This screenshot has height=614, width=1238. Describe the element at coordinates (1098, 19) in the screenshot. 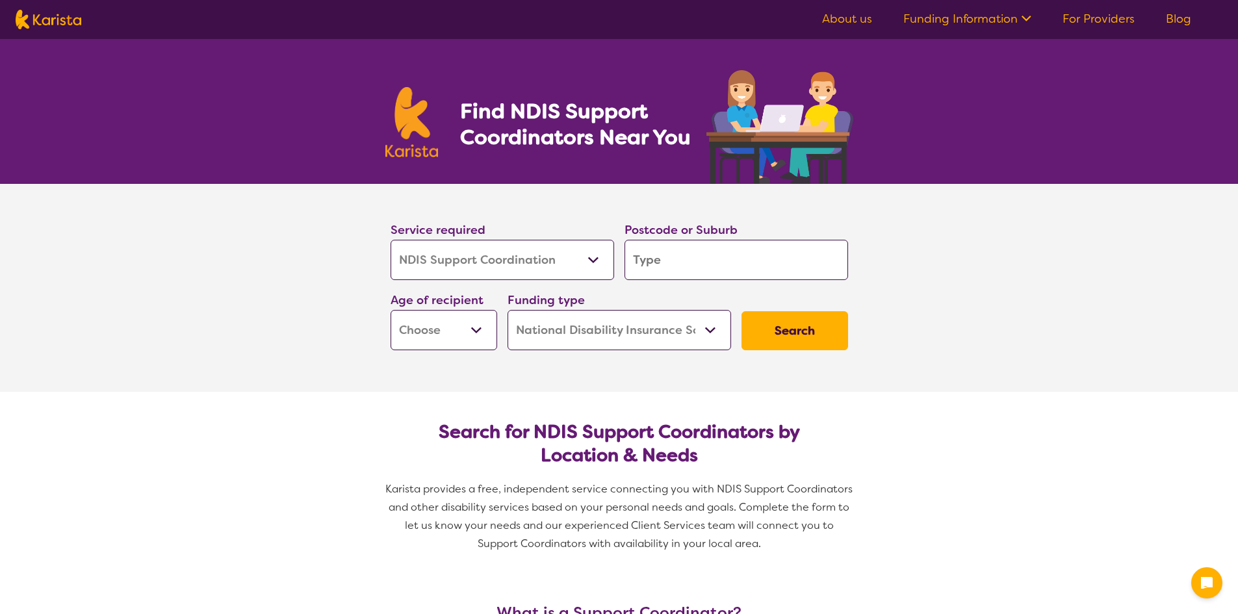

I see `a: For Providers` at that location.